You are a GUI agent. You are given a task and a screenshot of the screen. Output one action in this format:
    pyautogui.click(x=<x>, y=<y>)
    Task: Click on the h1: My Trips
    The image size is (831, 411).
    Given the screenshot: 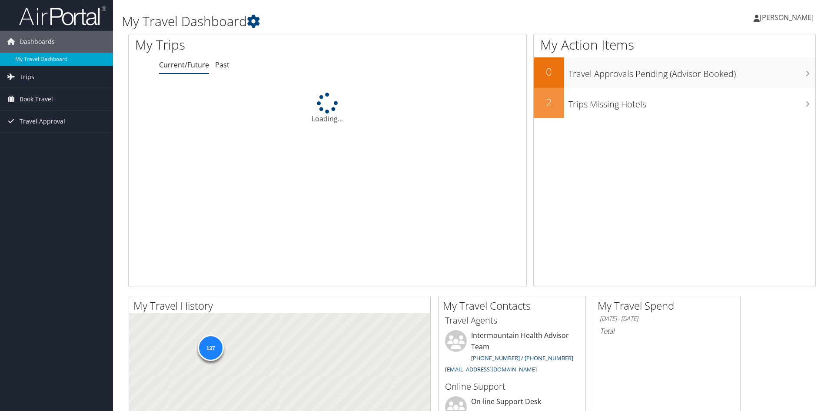 What is the action you would take?
    pyautogui.click(x=245, y=45)
    